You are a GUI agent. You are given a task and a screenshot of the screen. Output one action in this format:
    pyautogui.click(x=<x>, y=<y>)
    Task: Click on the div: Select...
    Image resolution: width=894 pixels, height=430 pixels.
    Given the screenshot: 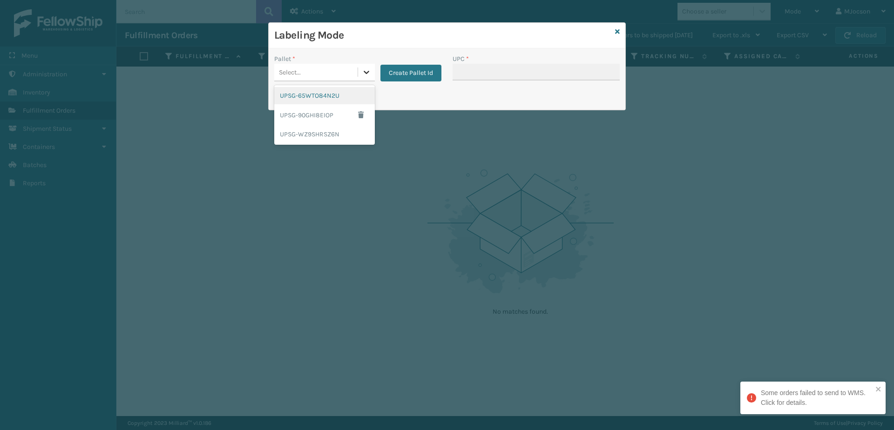 What is the action you would take?
    pyautogui.click(x=290, y=72)
    